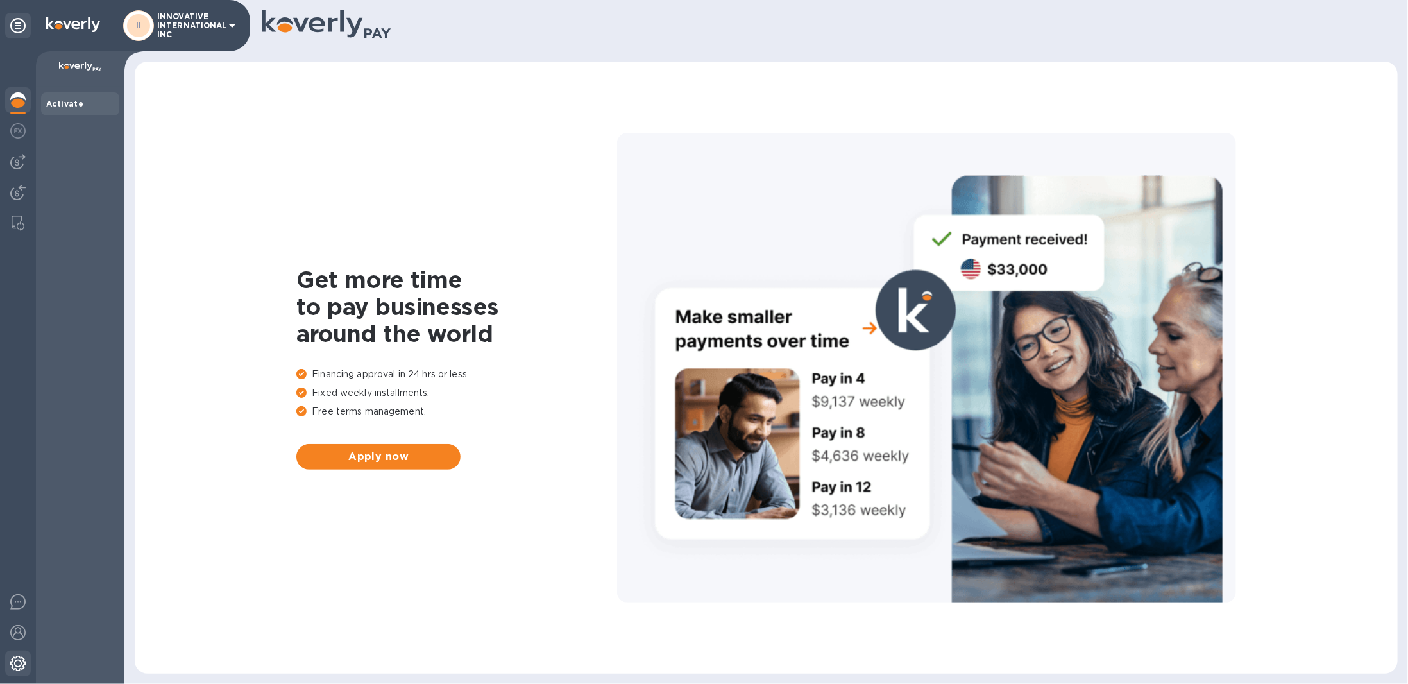  What do you see at coordinates (379, 457) in the screenshot?
I see `span: Apply now` at bounding box center [379, 457].